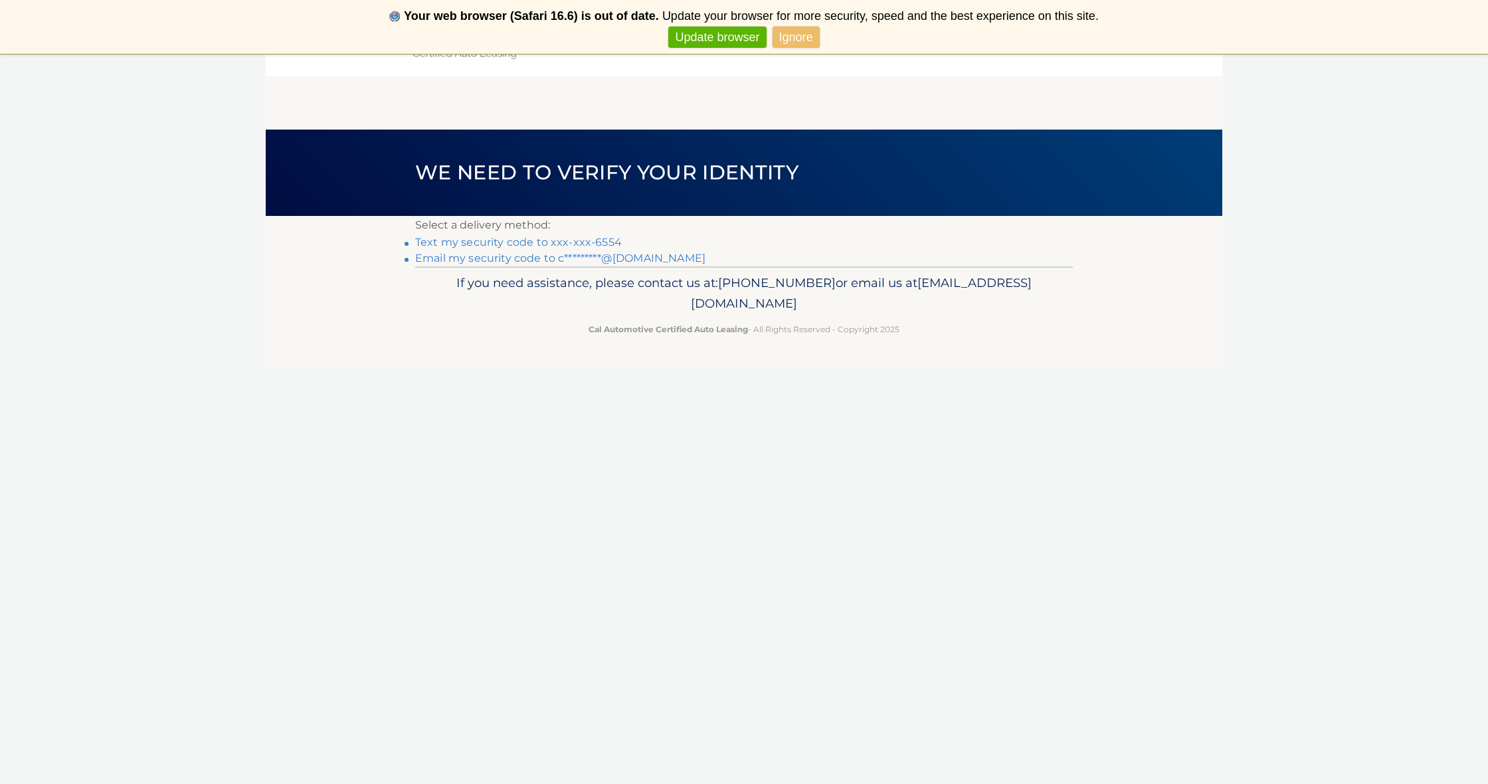 The image size is (1488, 784). Describe the element at coordinates (744, 225) in the screenshot. I see `p: Select a delivery method:` at that location.